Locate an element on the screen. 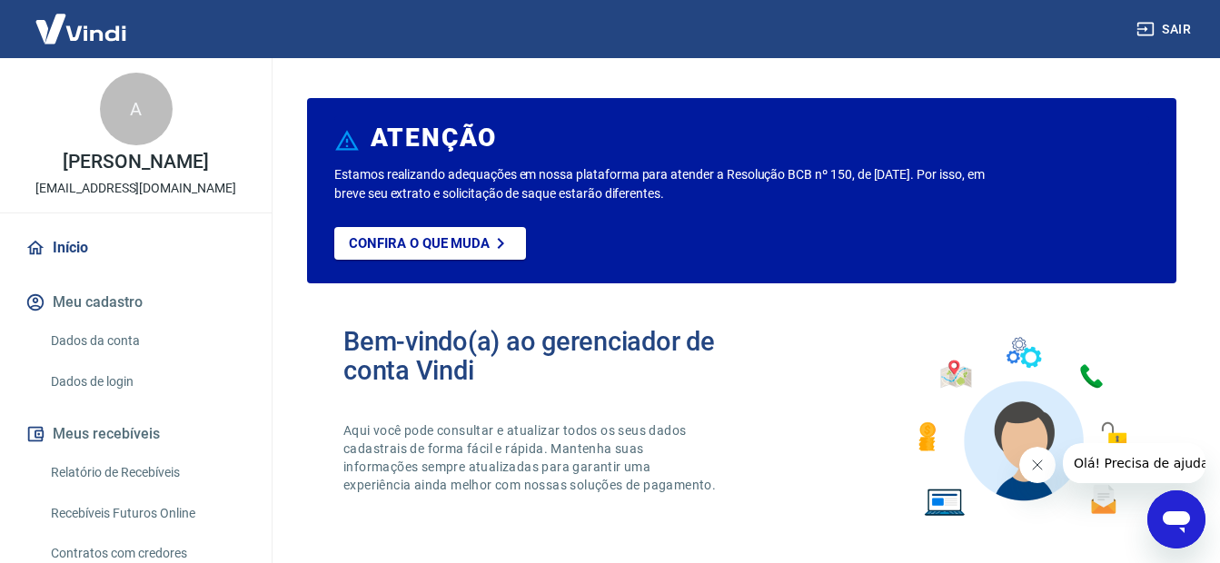 The height and width of the screenshot is (563, 1220). h6: ATENÇÃO is located at coordinates (433, 138).